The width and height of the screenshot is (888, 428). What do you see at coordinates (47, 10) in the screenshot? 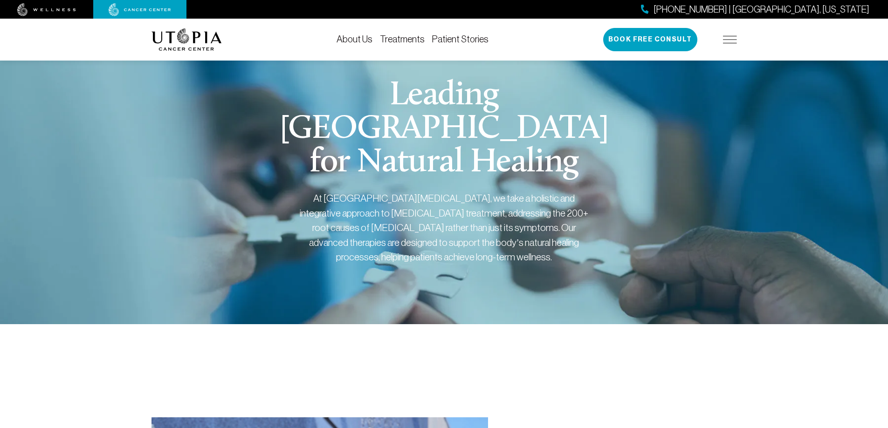
I see `img: wellness` at bounding box center [47, 10].